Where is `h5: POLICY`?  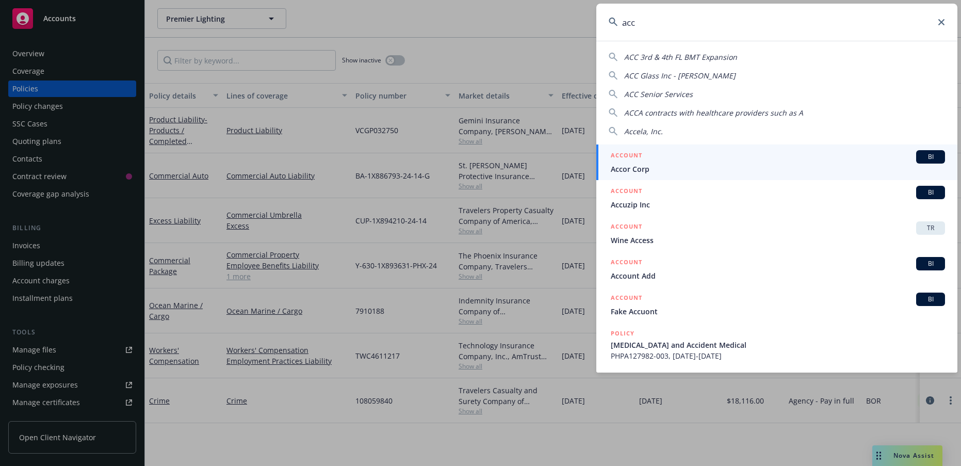 h5: POLICY is located at coordinates (623, 333).